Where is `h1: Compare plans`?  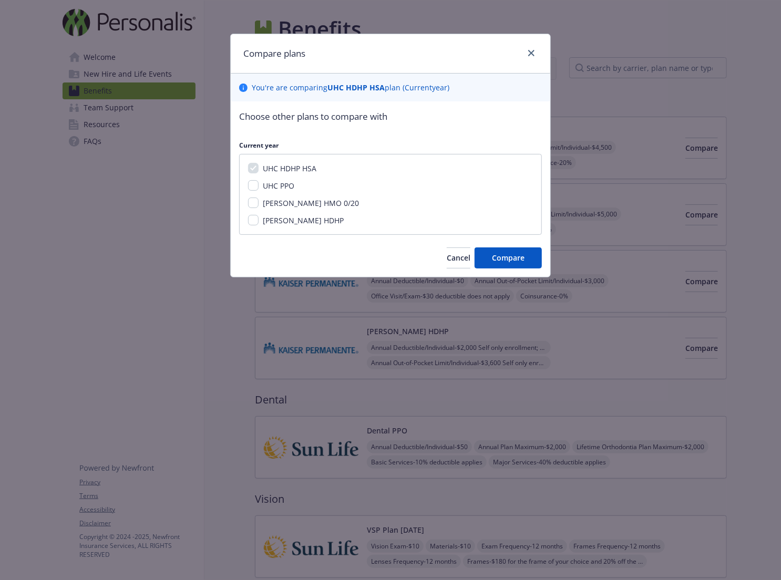
h1: Compare plans is located at coordinates (274, 54).